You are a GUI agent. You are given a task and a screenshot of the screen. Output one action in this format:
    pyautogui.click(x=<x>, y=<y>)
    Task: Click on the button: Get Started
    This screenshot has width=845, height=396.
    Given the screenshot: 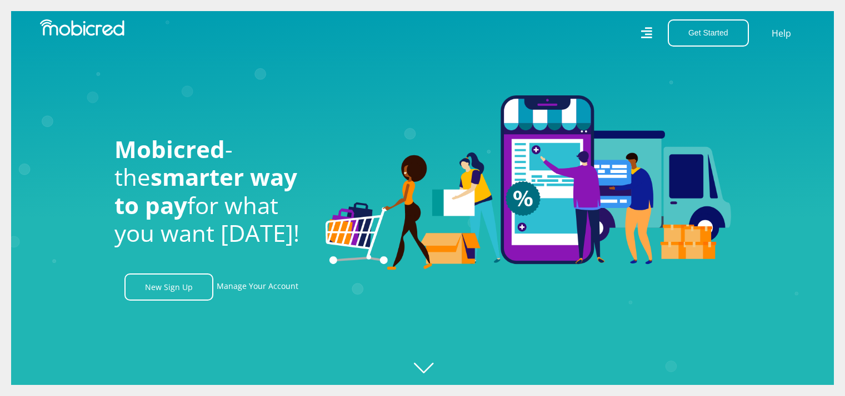 What is the action you would take?
    pyautogui.click(x=708, y=33)
    